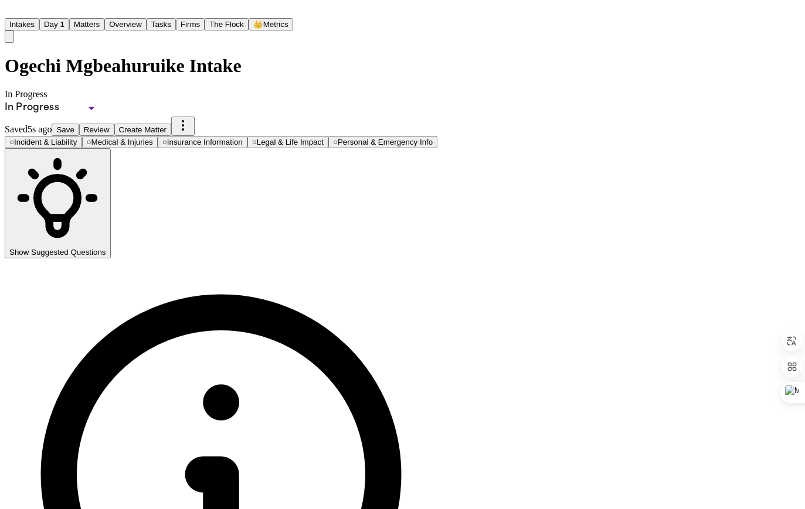  I want to click on div: Update intake status, so click(52, 108).